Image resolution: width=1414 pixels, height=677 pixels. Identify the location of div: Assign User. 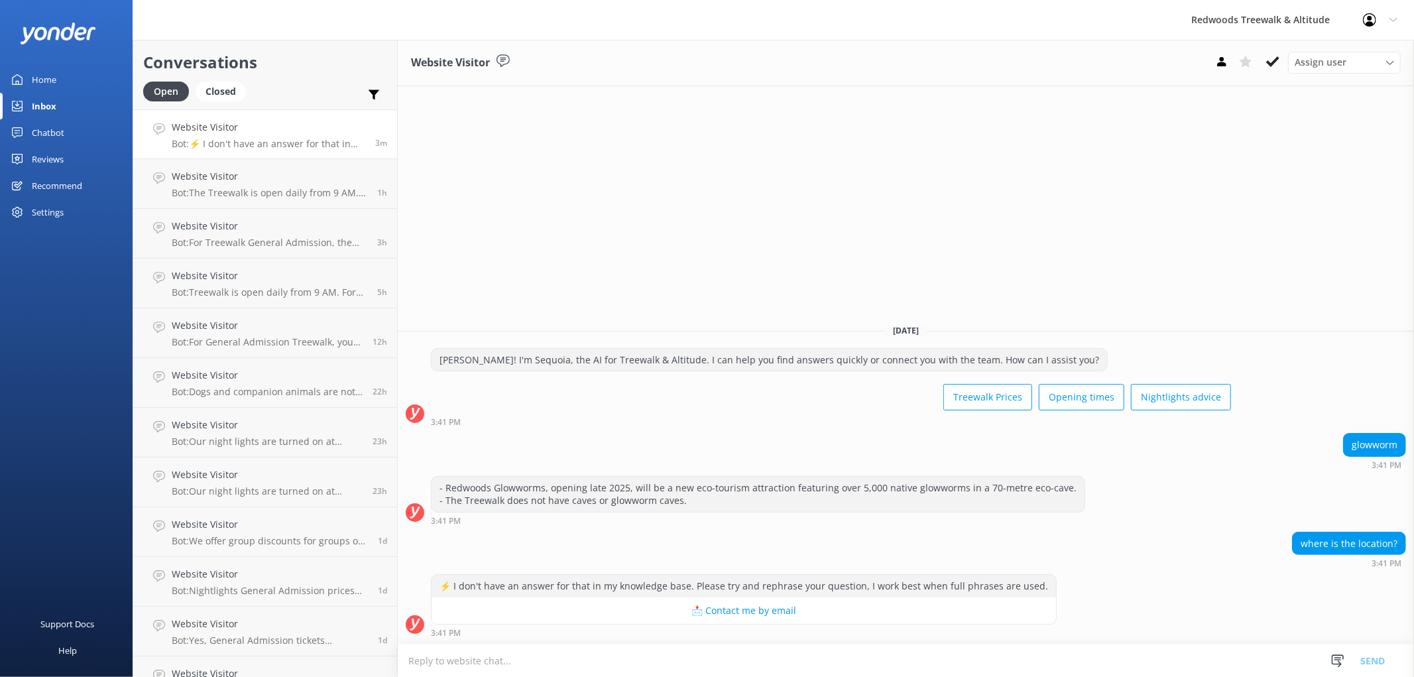
(1345, 62).